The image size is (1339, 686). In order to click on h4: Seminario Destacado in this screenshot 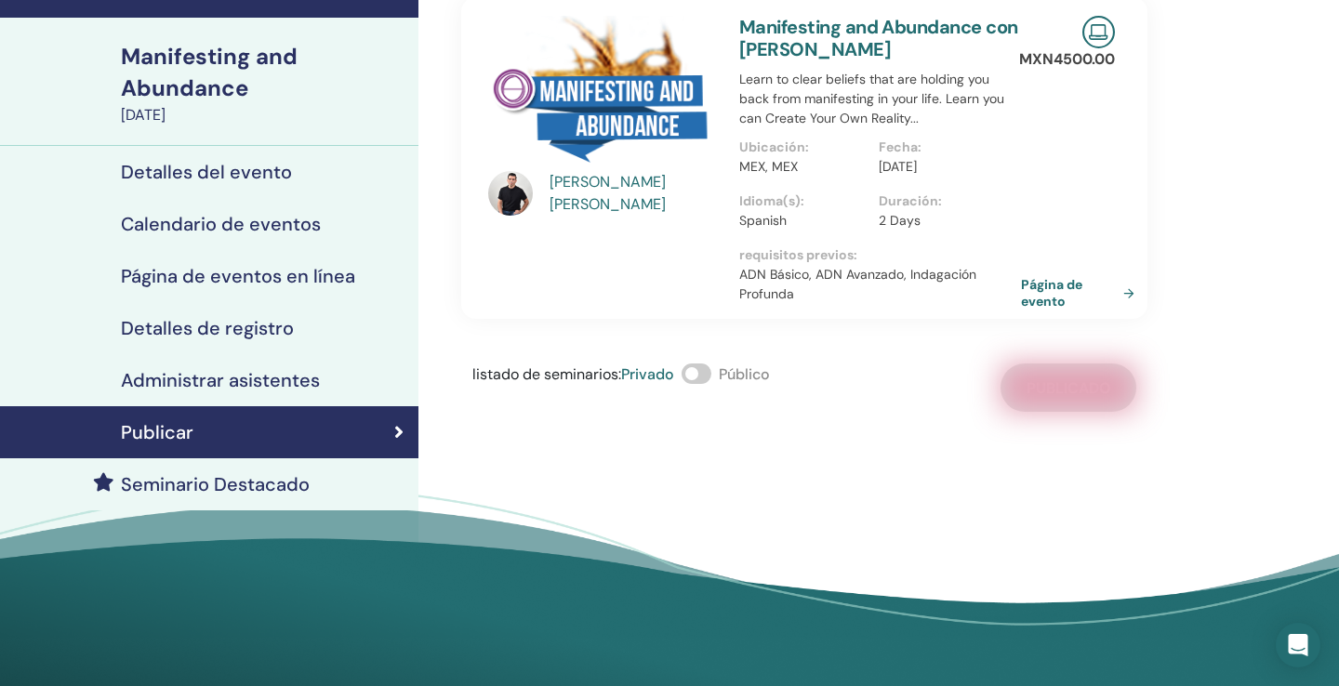, I will do `click(215, 484)`.